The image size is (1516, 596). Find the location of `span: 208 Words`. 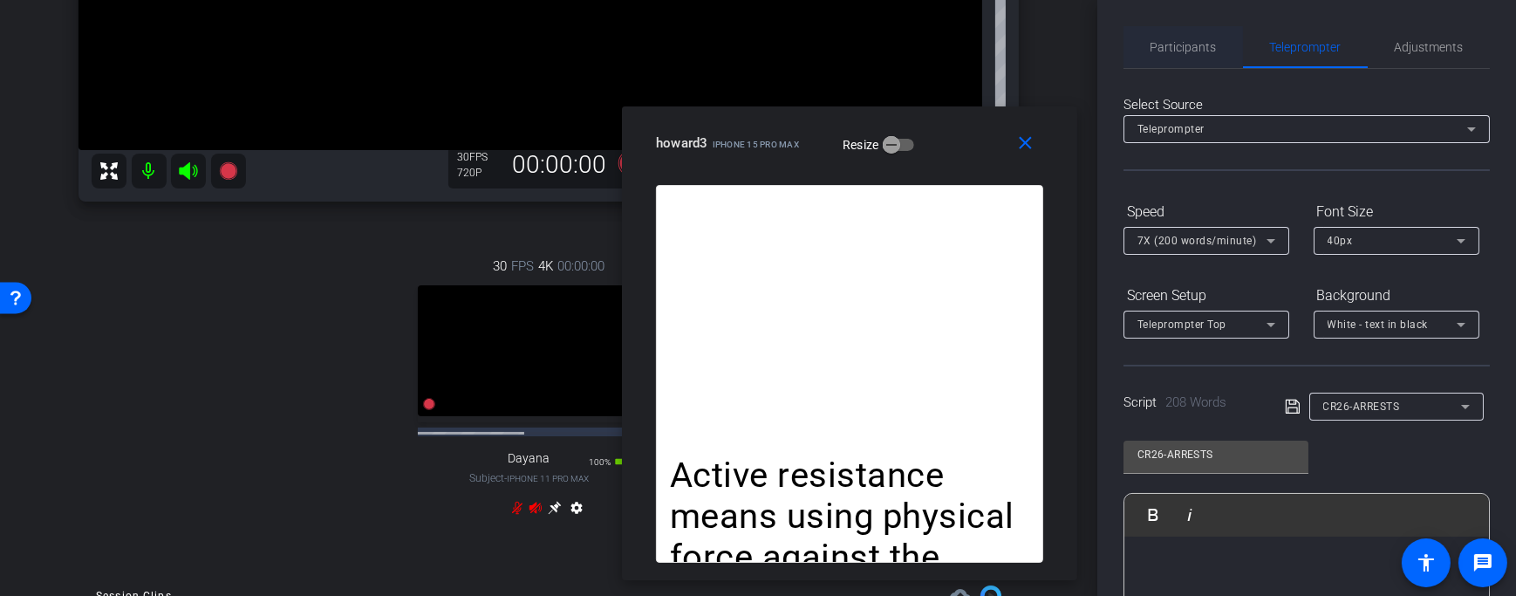

span: 208 Words is located at coordinates (1196, 402).